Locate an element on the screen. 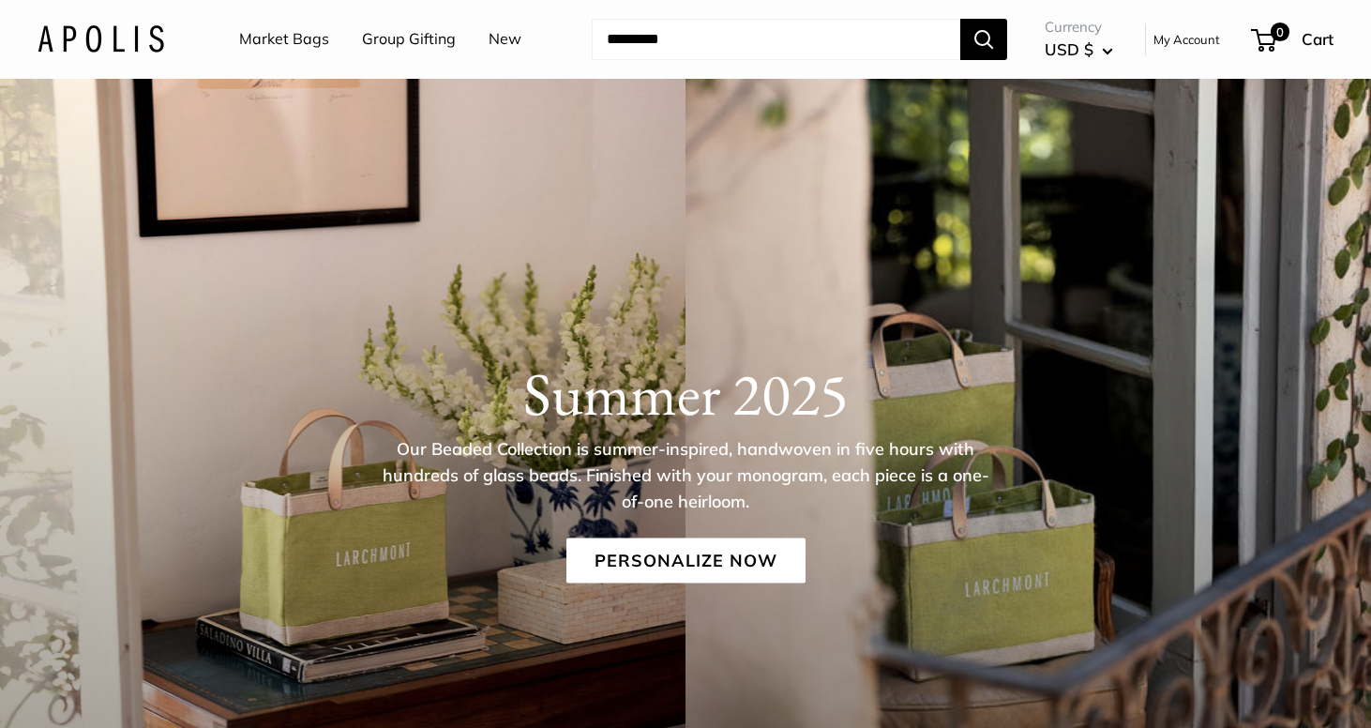 This screenshot has height=728, width=1371. input: Search... is located at coordinates (775, 39).